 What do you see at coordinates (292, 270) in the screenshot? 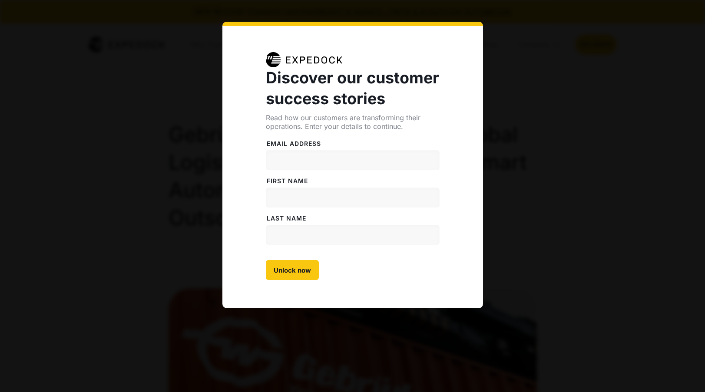
I see `input: Unlock now` at bounding box center [292, 270].